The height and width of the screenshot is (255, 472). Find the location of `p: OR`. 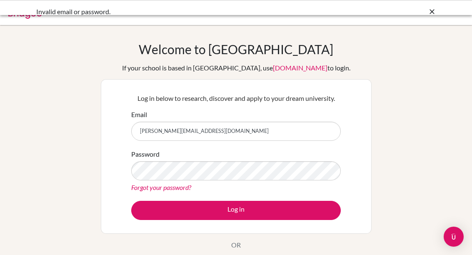

p: OR is located at coordinates (236, 245).